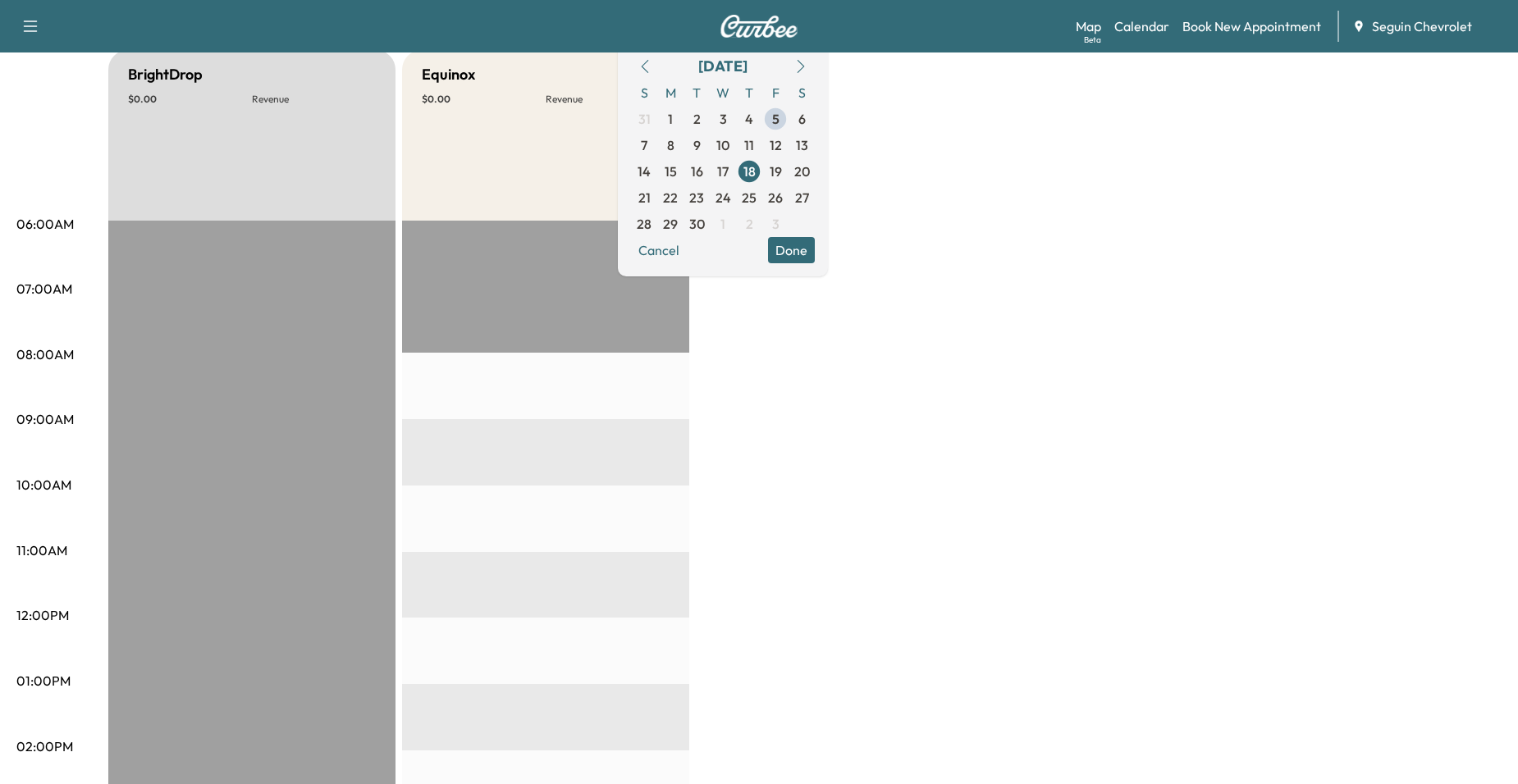 The width and height of the screenshot is (1518, 784). Describe the element at coordinates (1141, 26) in the screenshot. I see `a: Calendar` at that location.